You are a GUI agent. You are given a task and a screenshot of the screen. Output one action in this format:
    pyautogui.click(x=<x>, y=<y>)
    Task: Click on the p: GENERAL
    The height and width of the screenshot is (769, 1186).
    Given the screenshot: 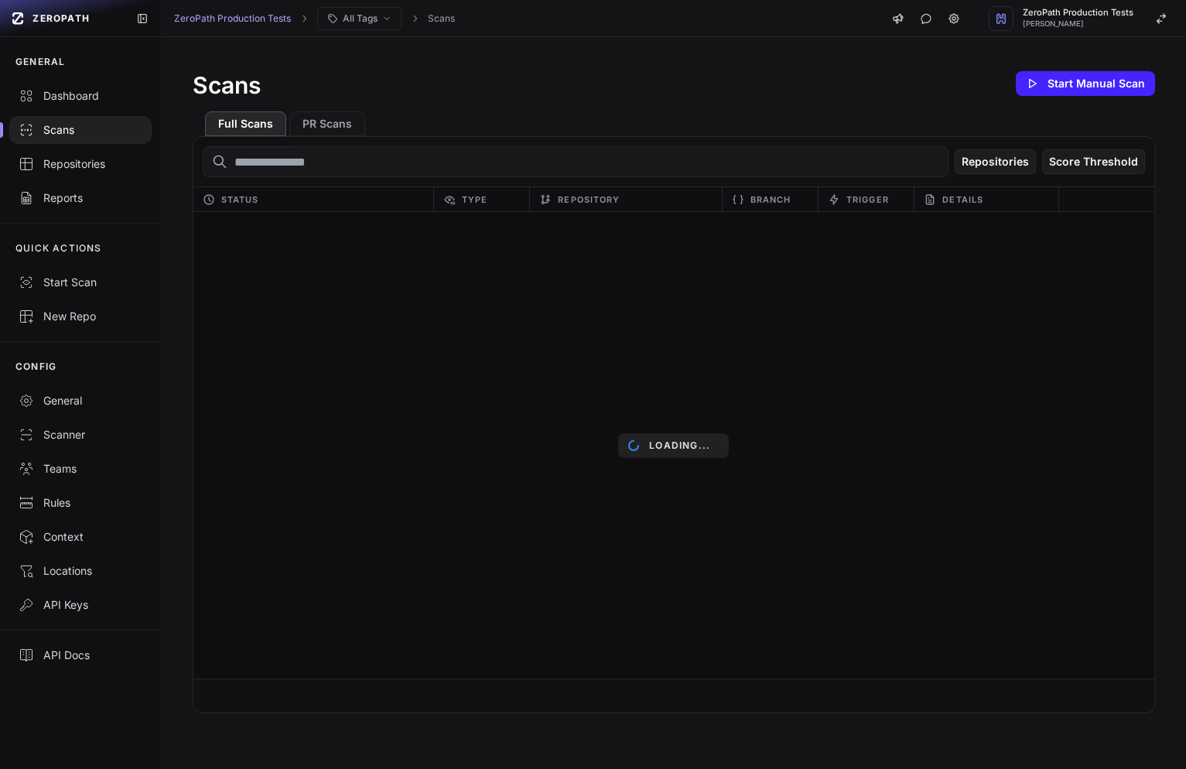 What is the action you would take?
    pyautogui.click(x=40, y=62)
    